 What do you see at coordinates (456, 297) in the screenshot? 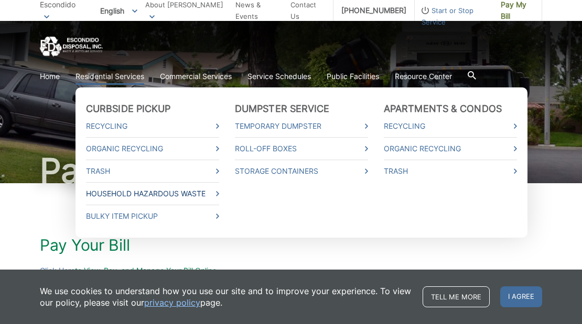
I see `a: Tell me more` at bounding box center [456, 297].